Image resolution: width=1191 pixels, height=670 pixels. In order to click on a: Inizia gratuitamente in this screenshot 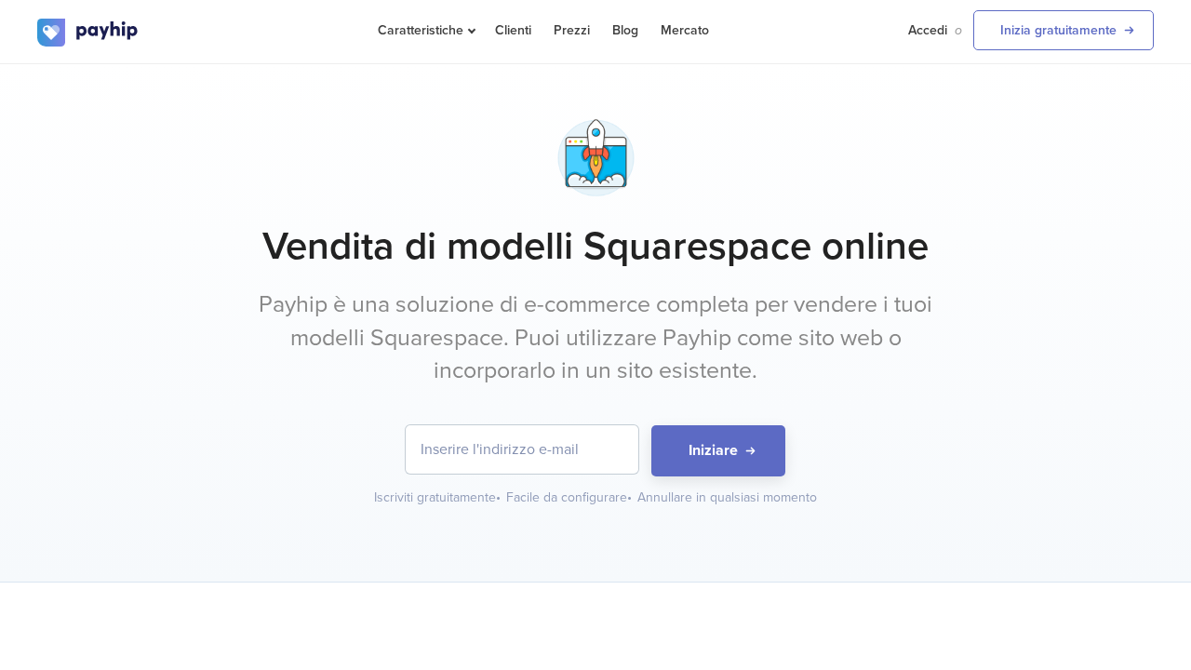, I will do `click(1064, 30)`.